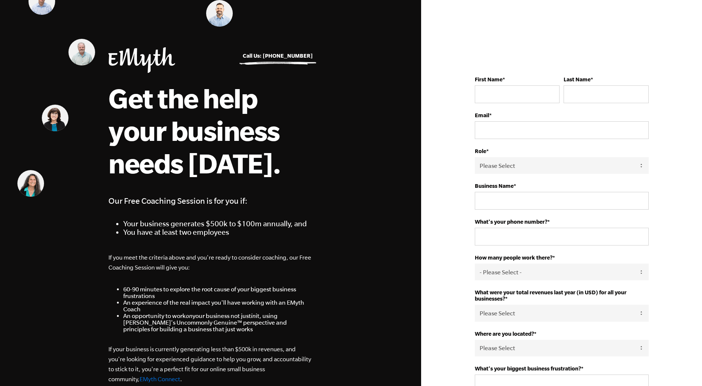 This screenshot has height=386, width=702. I want to click on strong: What were your total revenues last year (in USD) for all your businesses?, so click(550, 295).